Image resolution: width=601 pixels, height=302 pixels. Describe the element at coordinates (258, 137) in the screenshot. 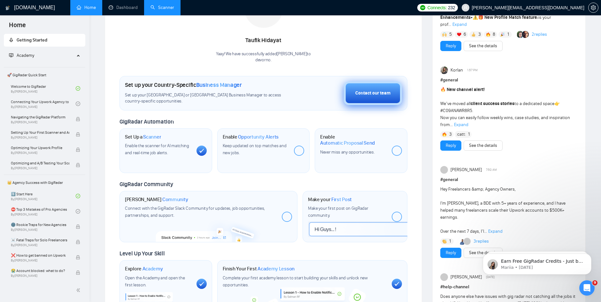

I see `span: Opportunity Alerts` at that location.